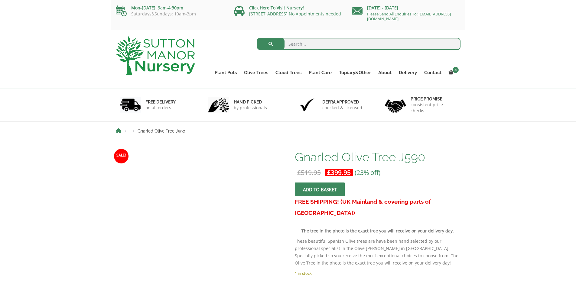 This screenshot has height=286, width=576. Describe the element at coordinates (250, 108) in the screenshot. I see `p: by professionals` at that location.